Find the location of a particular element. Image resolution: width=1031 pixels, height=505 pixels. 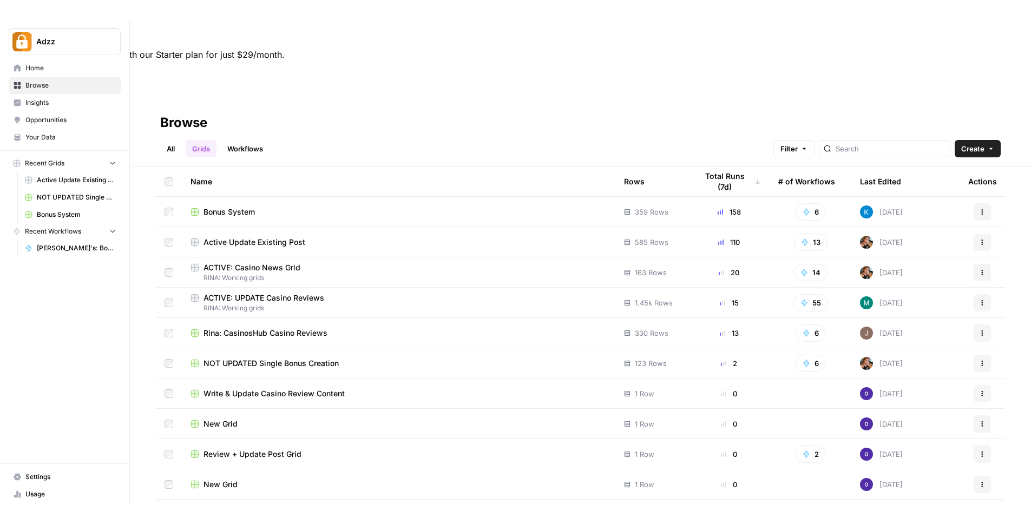

button: 2 is located at coordinates (810, 454).